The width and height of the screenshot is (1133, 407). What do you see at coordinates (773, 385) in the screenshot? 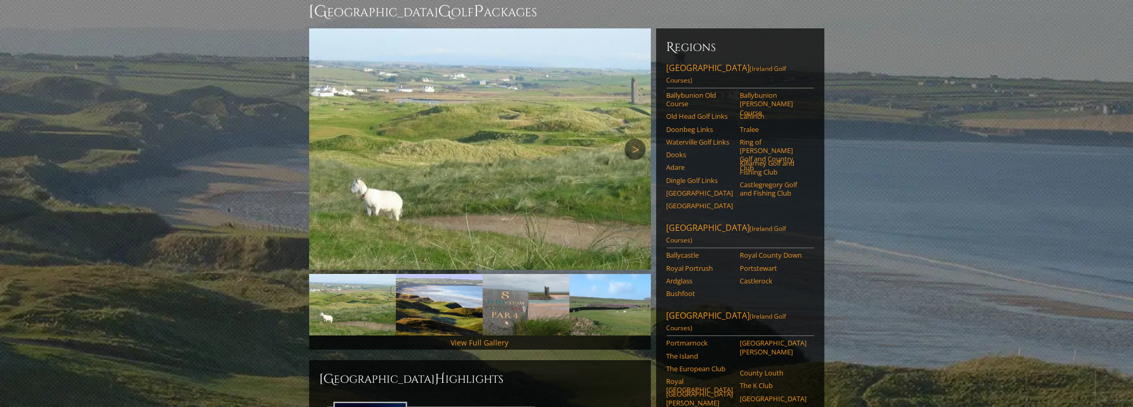
I see `a: The K Club` at bounding box center [773, 385].